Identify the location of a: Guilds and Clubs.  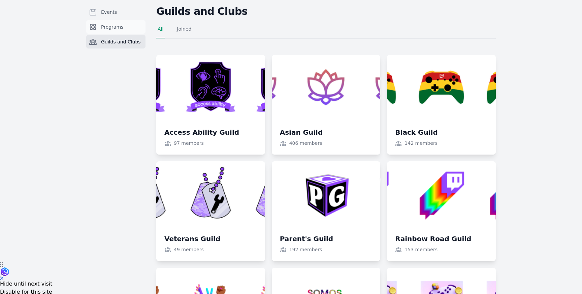
(116, 42).